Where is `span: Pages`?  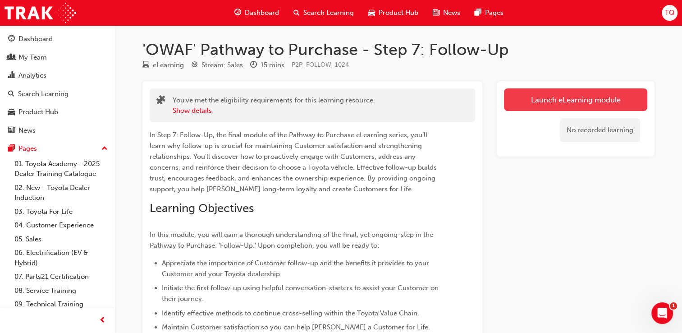
span: Pages is located at coordinates (494, 13).